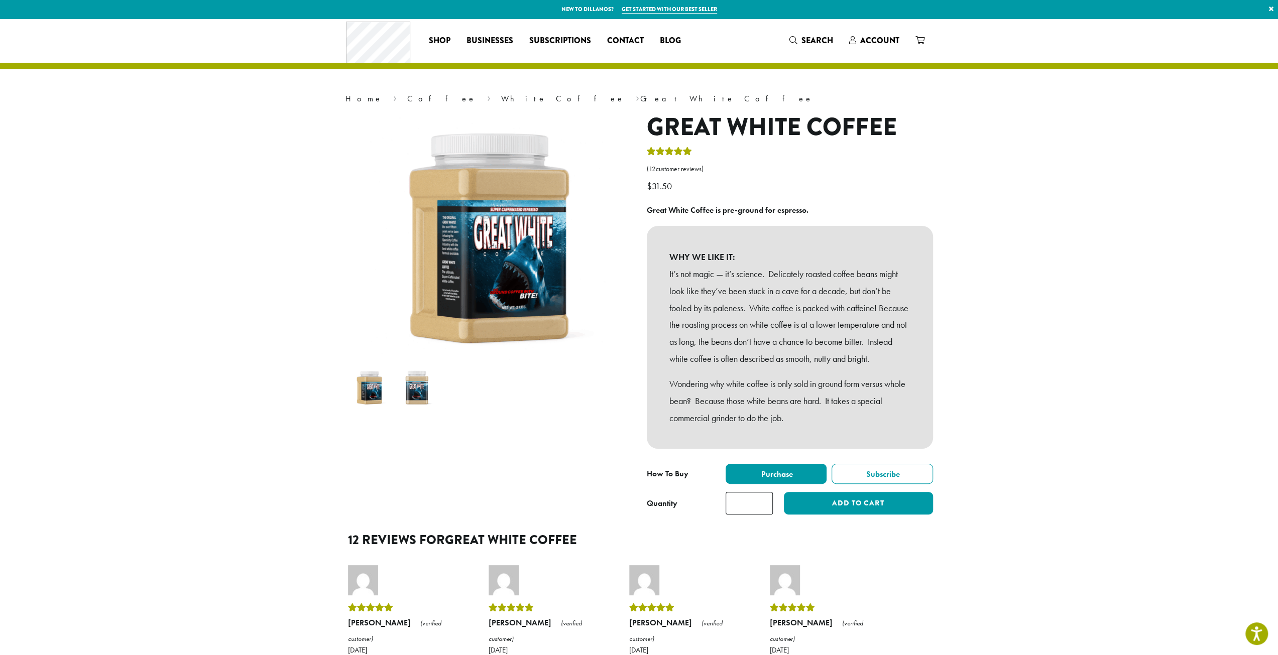  I want to click on a: Shop, so click(439, 41).